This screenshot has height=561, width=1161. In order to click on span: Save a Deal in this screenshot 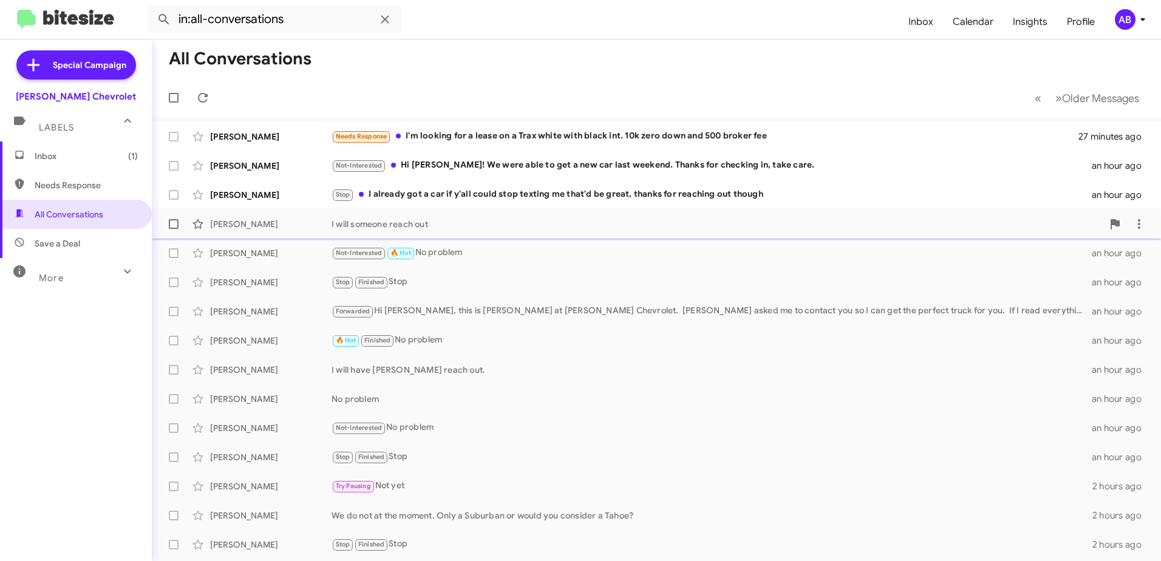, I will do `click(57, 244)`.